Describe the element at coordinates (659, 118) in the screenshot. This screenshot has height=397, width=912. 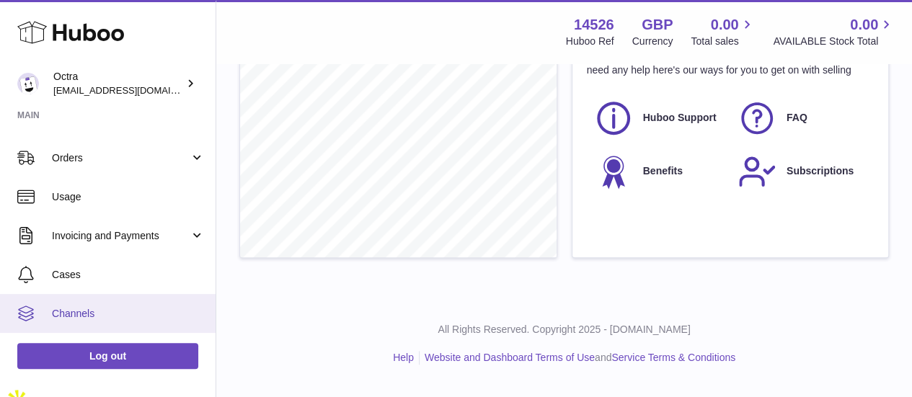
I see `a: Huboo Support` at that location.